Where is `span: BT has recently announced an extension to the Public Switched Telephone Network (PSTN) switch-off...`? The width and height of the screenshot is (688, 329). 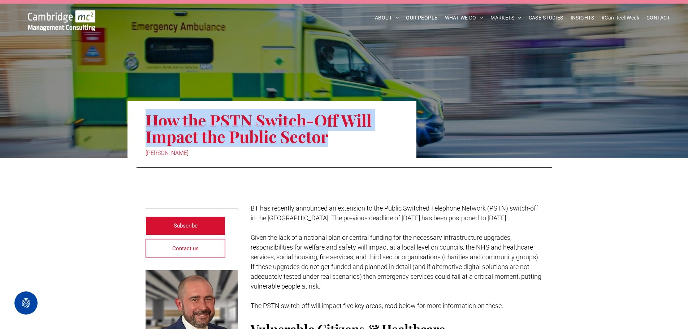 span: BT has recently announced an extension to the Public Switched Telephone Network (PSTN) switch-off... is located at coordinates (394, 213).